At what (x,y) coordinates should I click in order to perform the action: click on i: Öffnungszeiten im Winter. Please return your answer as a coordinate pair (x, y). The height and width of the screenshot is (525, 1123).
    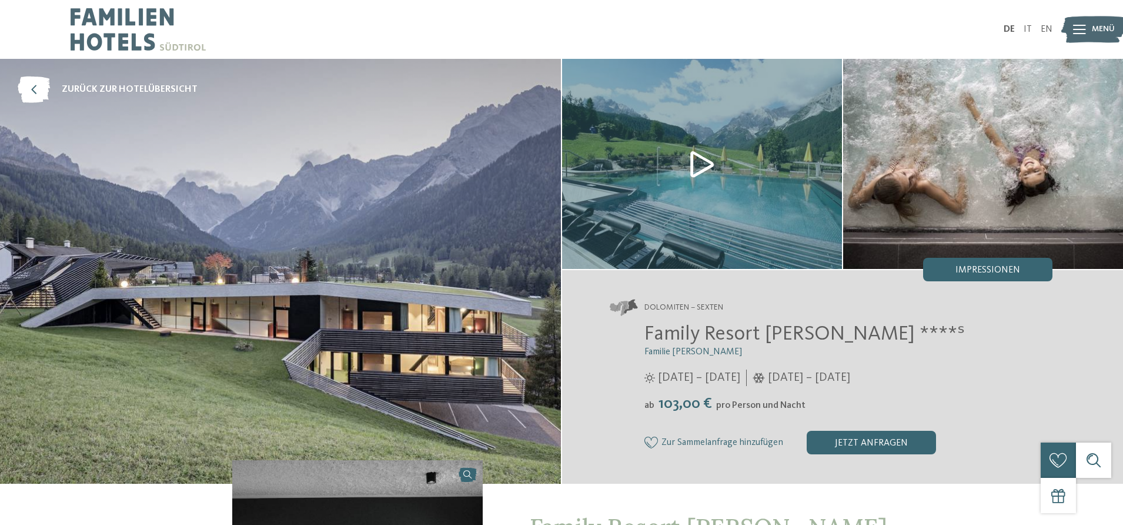
    Looking at the image, I should click on (759, 378).